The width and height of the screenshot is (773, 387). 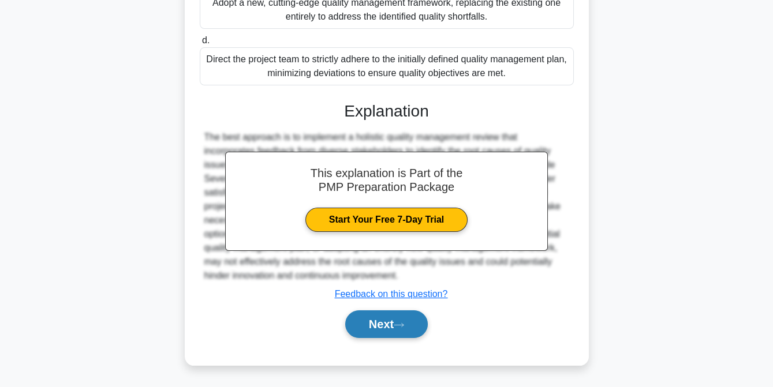 What do you see at coordinates (391, 294) in the screenshot?
I see `a: Feedback on this question?` at bounding box center [391, 294].